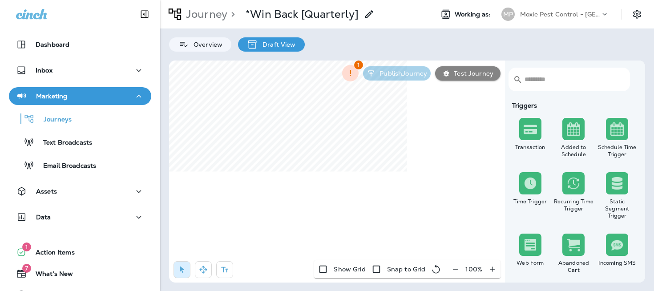 This screenshot has height=291, width=654. What do you see at coordinates (467, 73) in the screenshot?
I see `button: Test Journey` at bounding box center [467, 73].